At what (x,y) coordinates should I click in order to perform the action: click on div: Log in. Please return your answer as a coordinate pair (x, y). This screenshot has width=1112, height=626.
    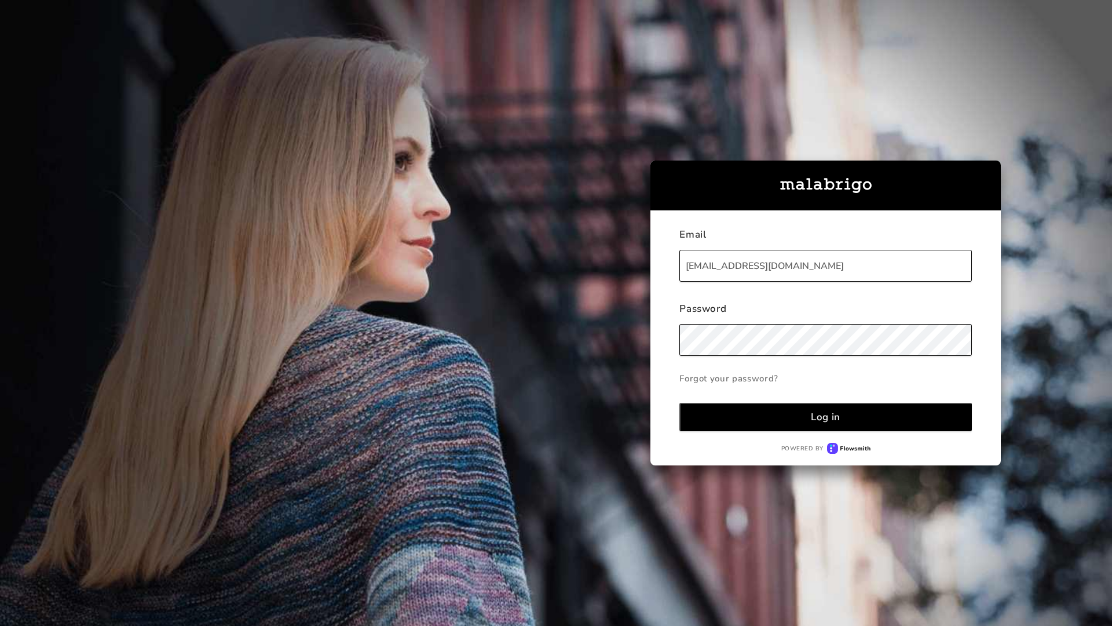
    Looking at the image, I should click on (825, 416).